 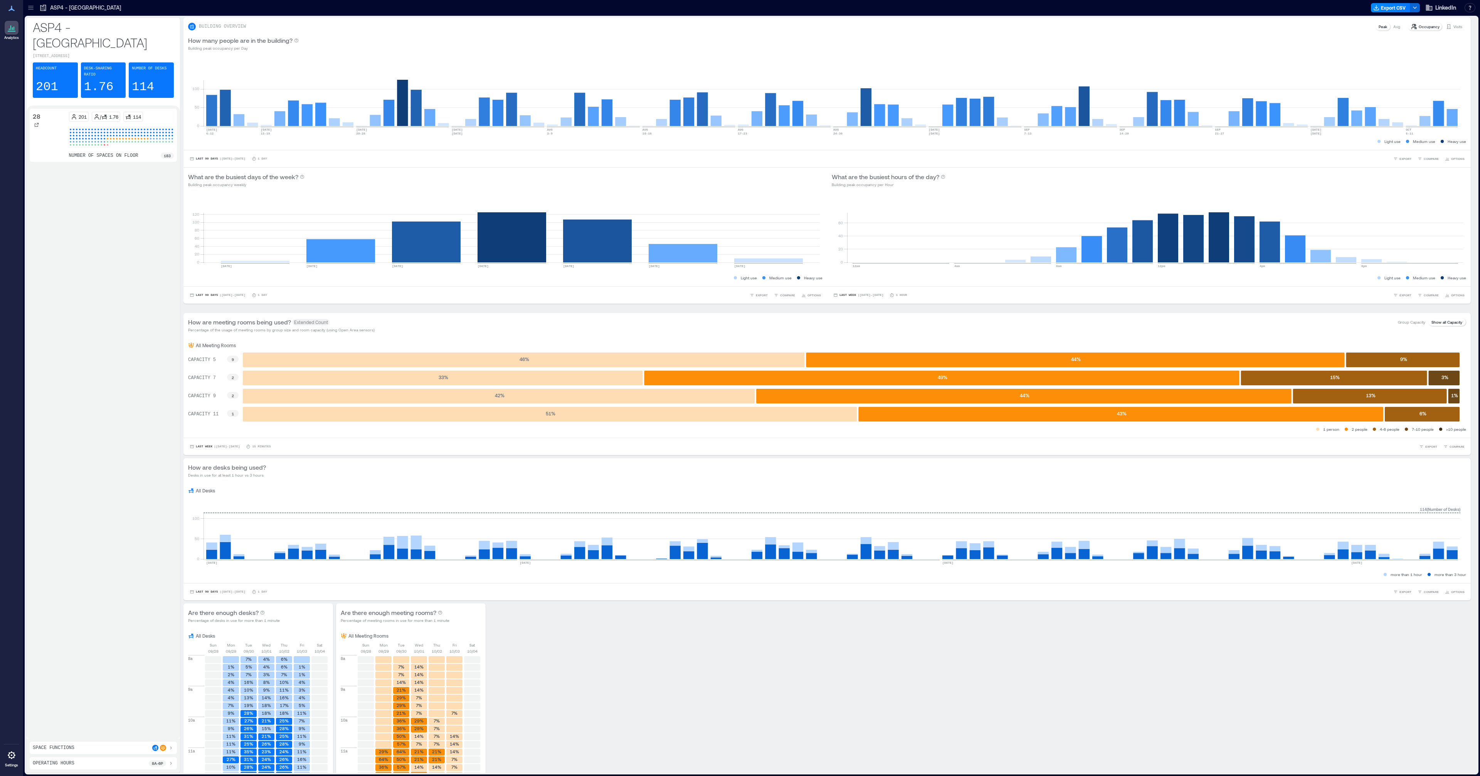 I want to click on text: 31%, so click(x=249, y=736).